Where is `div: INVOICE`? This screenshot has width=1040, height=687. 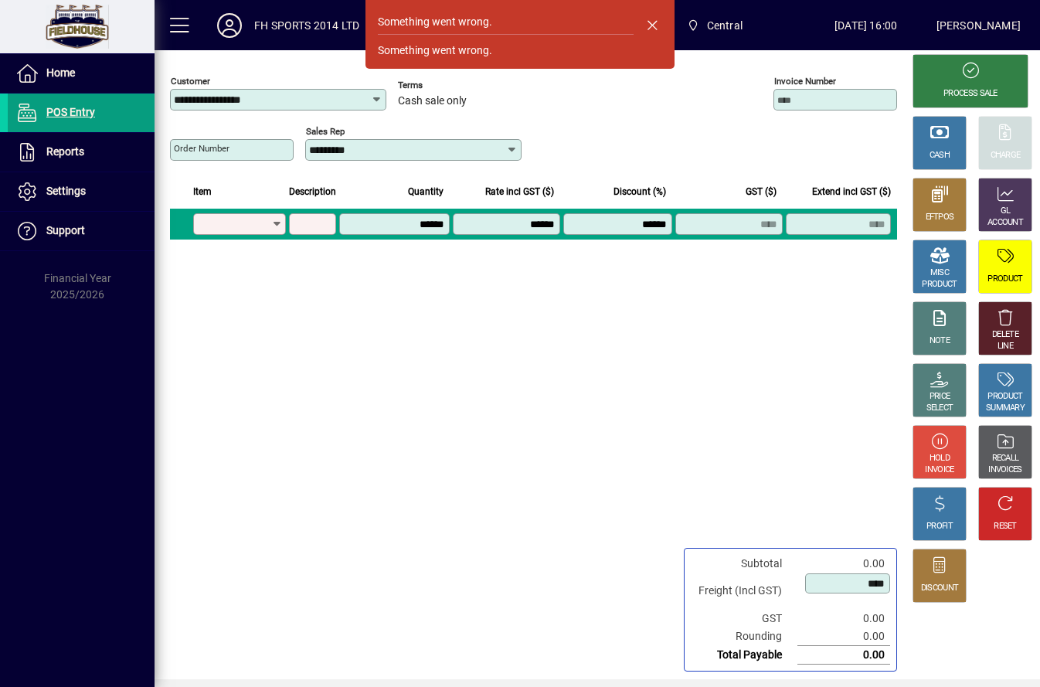 div: INVOICE is located at coordinates (939, 470).